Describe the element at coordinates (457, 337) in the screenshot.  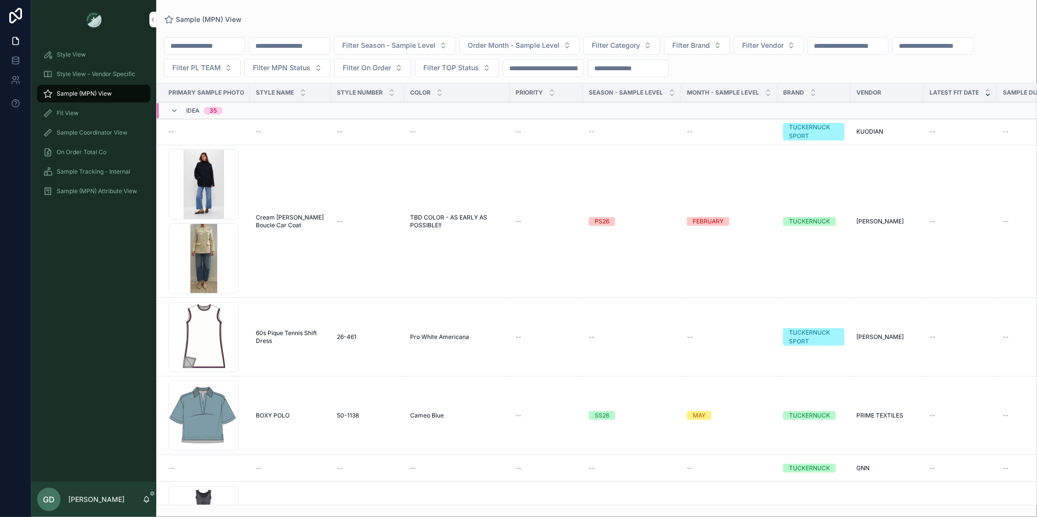
I see `a: Pro White Americana` at that location.